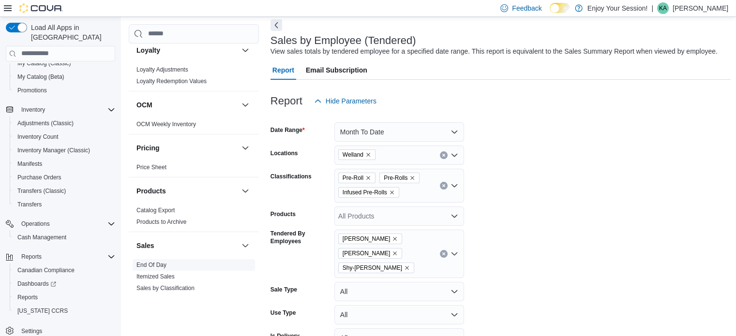 This screenshot has height=336, width=736. Describe the element at coordinates (60, 224) in the screenshot. I see `button: Operations` at that location.